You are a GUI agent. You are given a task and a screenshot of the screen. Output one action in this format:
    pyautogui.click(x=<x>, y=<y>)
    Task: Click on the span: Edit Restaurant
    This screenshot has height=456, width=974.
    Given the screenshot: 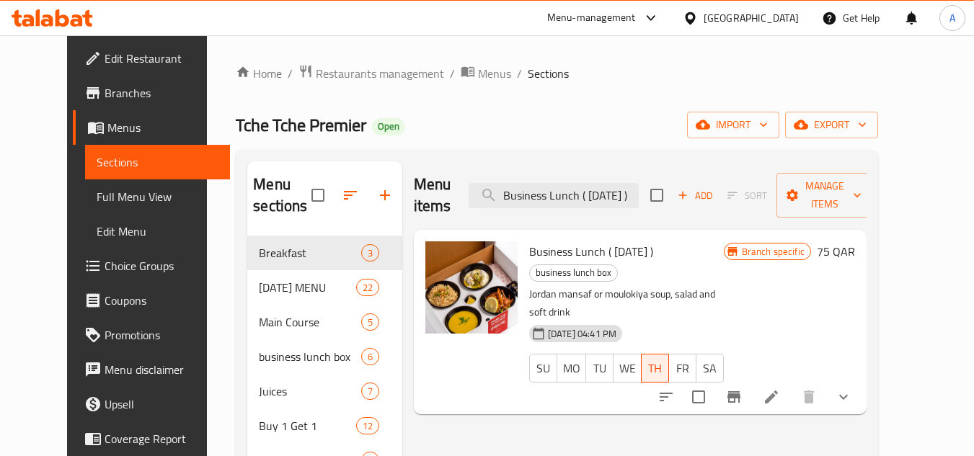 What is the action you would take?
    pyautogui.click(x=162, y=58)
    